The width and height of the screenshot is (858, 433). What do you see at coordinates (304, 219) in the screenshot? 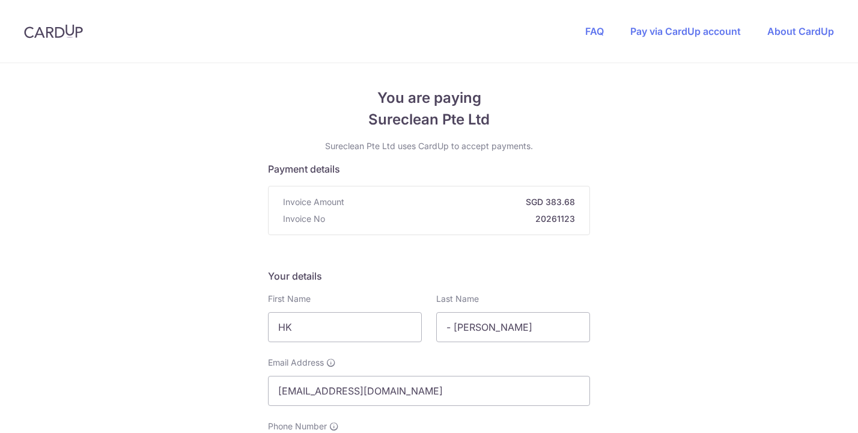
I see `span: Invoice No` at bounding box center [304, 219].